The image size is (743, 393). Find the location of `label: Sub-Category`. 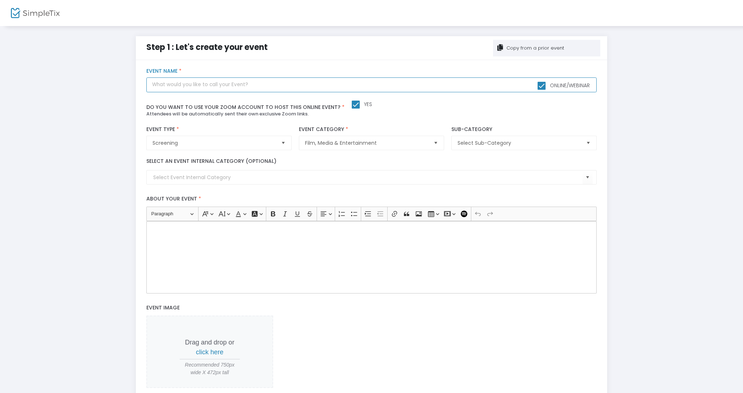

label: Sub-Category is located at coordinates (524, 130).